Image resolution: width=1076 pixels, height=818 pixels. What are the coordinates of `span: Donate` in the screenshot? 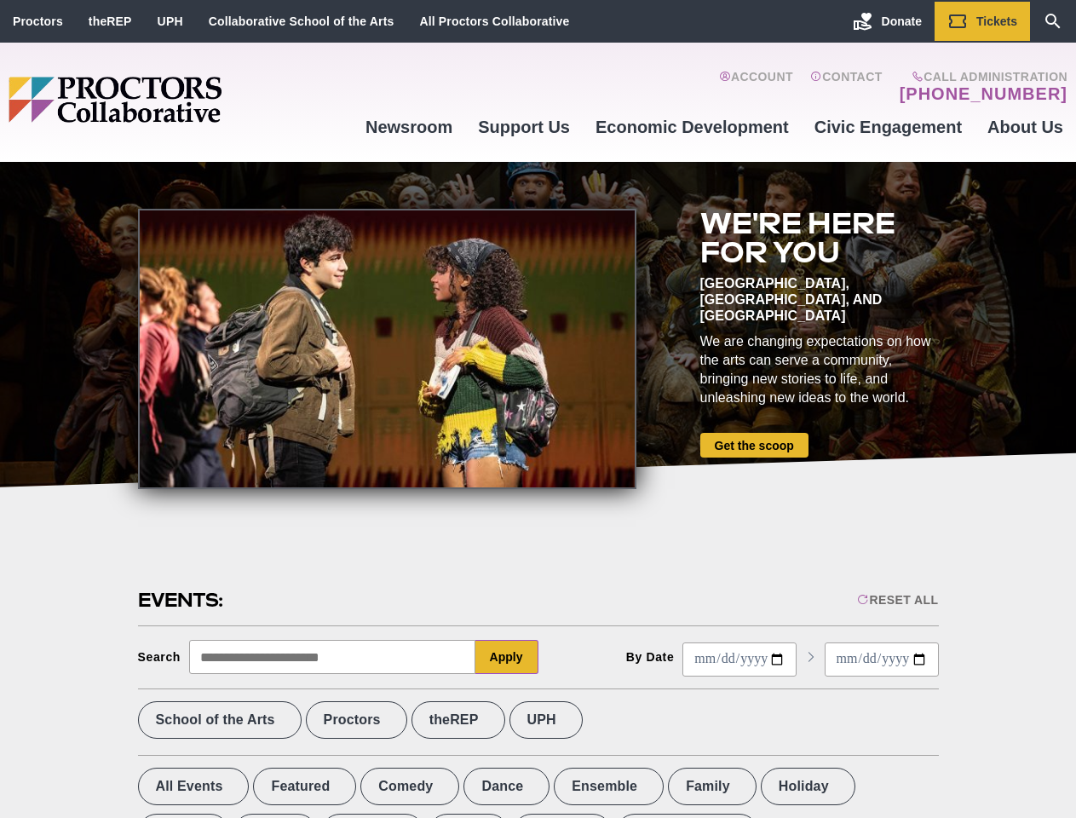 It's located at (901, 21).